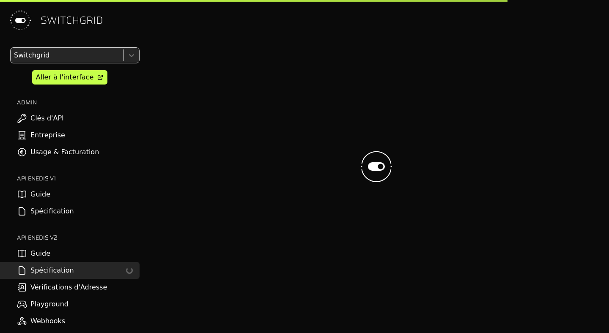  What do you see at coordinates (78, 102) in the screenshot?
I see `h2: ADMIN` at bounding box center [78, 102].